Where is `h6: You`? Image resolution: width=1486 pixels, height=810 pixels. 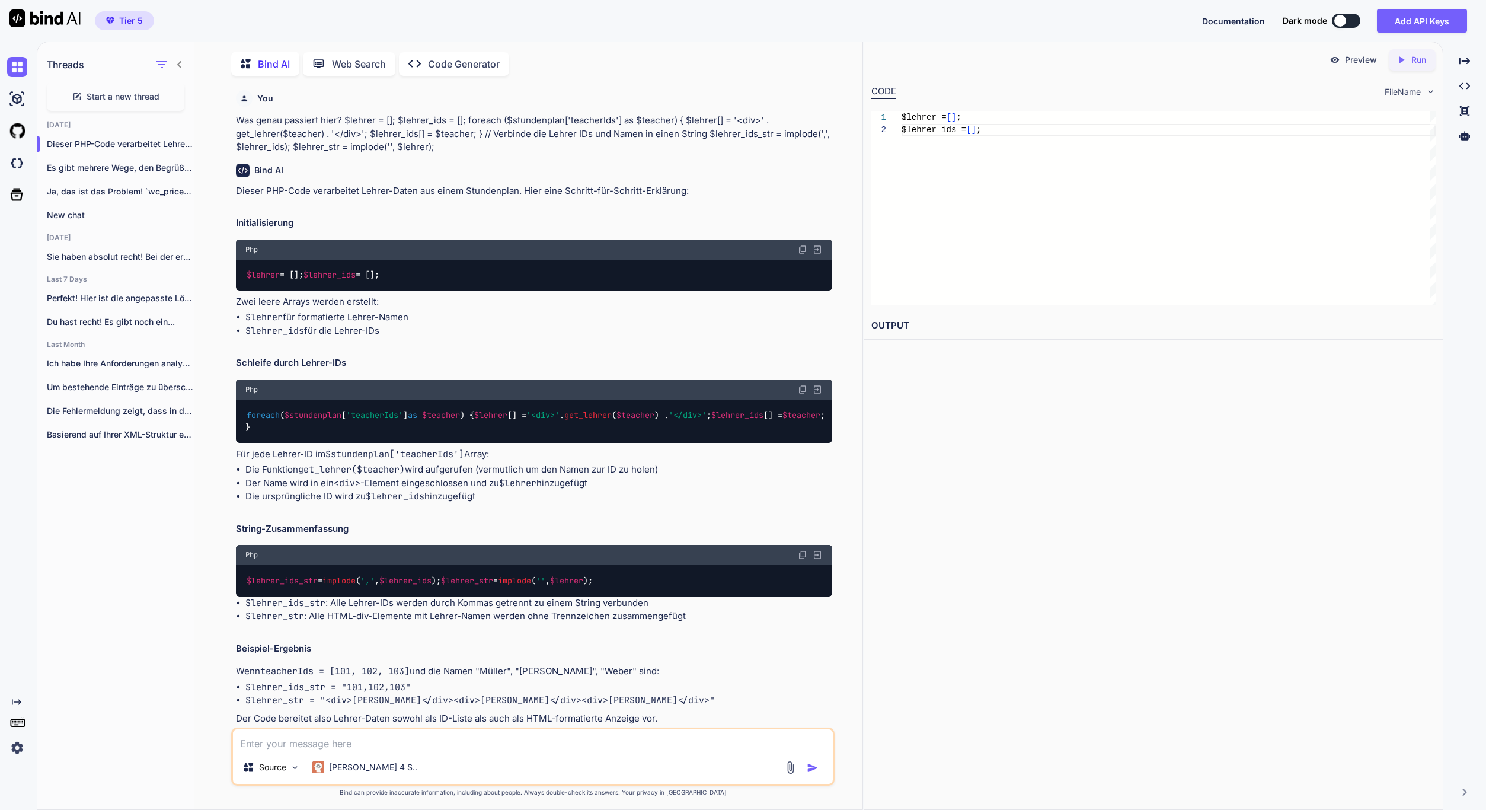 h6: You is located at coordinates (265, 98).